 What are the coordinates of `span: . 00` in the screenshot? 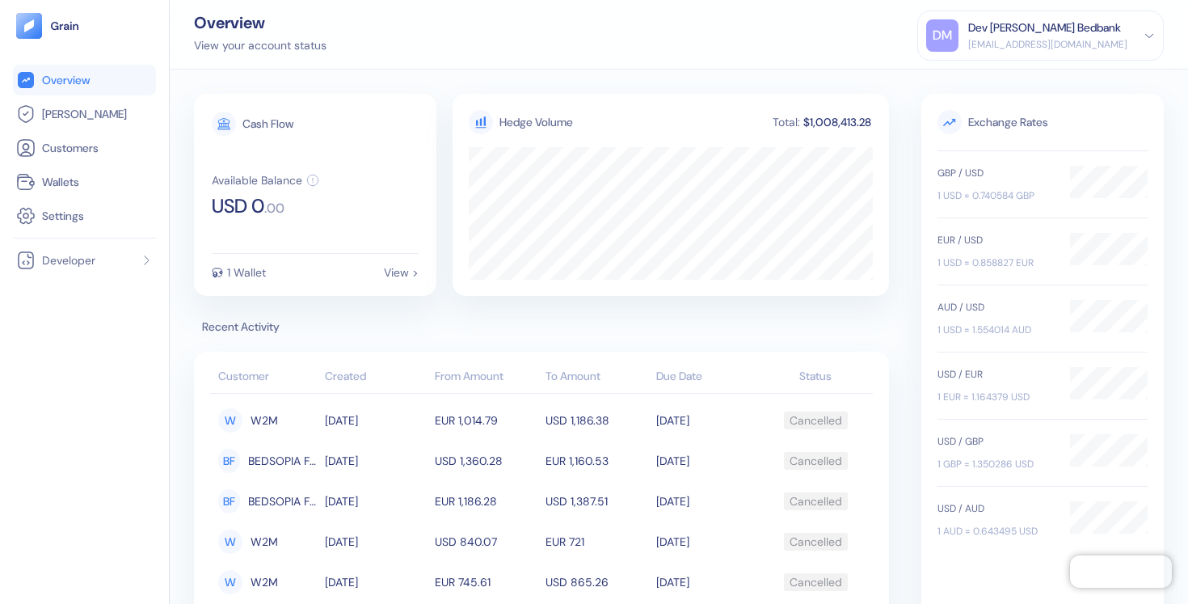 It's located at (274, 209).